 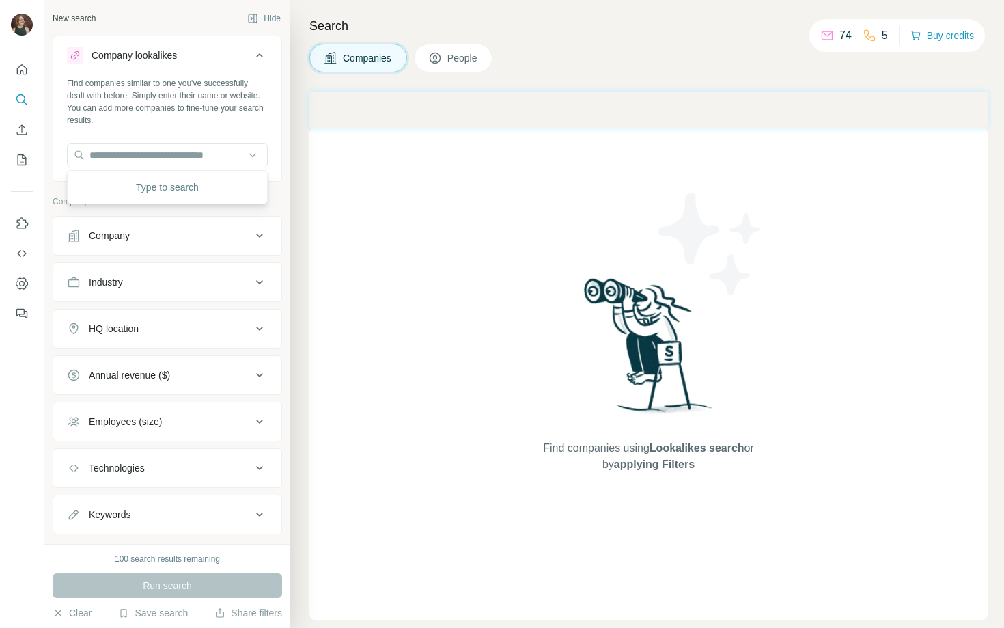 What do you see at coordinates (167, 236) in the screenshot?
I see `button: Company` at bounding box center [167, 236].